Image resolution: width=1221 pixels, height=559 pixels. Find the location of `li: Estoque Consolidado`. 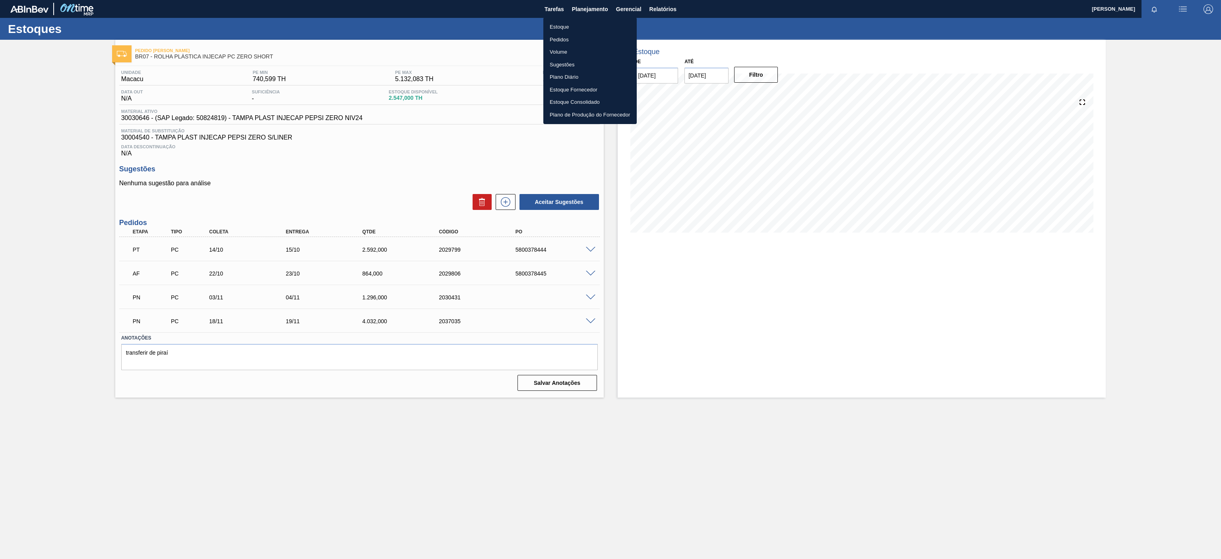

li: Estoque Consolidado is located at coordinates (590, 102).